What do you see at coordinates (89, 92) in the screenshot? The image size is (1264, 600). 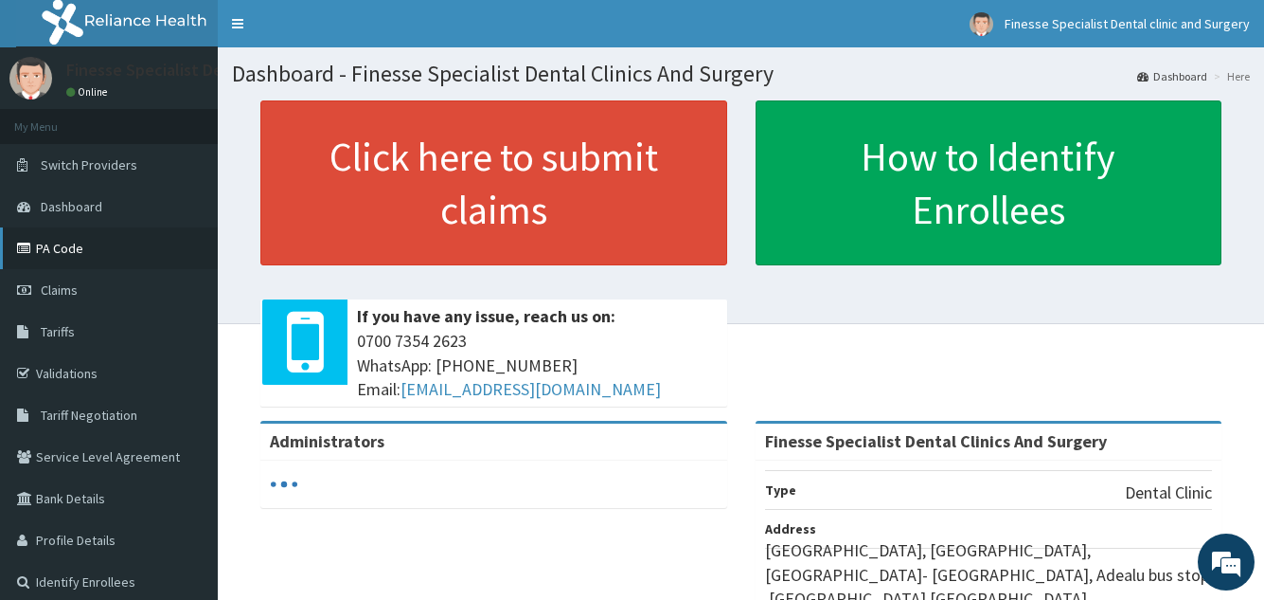 I see `a: Online` at bounding box center [89, 92].